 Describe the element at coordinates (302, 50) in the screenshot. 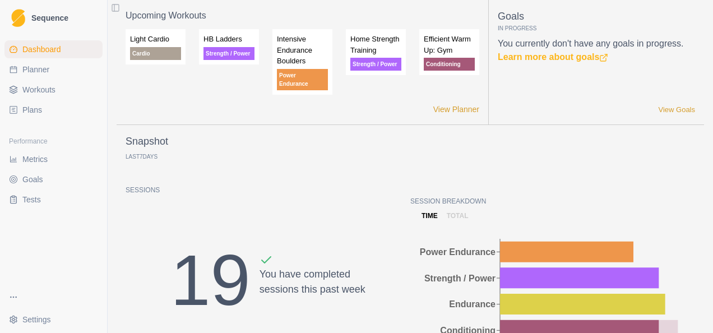

I see `p: Intensive Endurance Boulders` at that location.